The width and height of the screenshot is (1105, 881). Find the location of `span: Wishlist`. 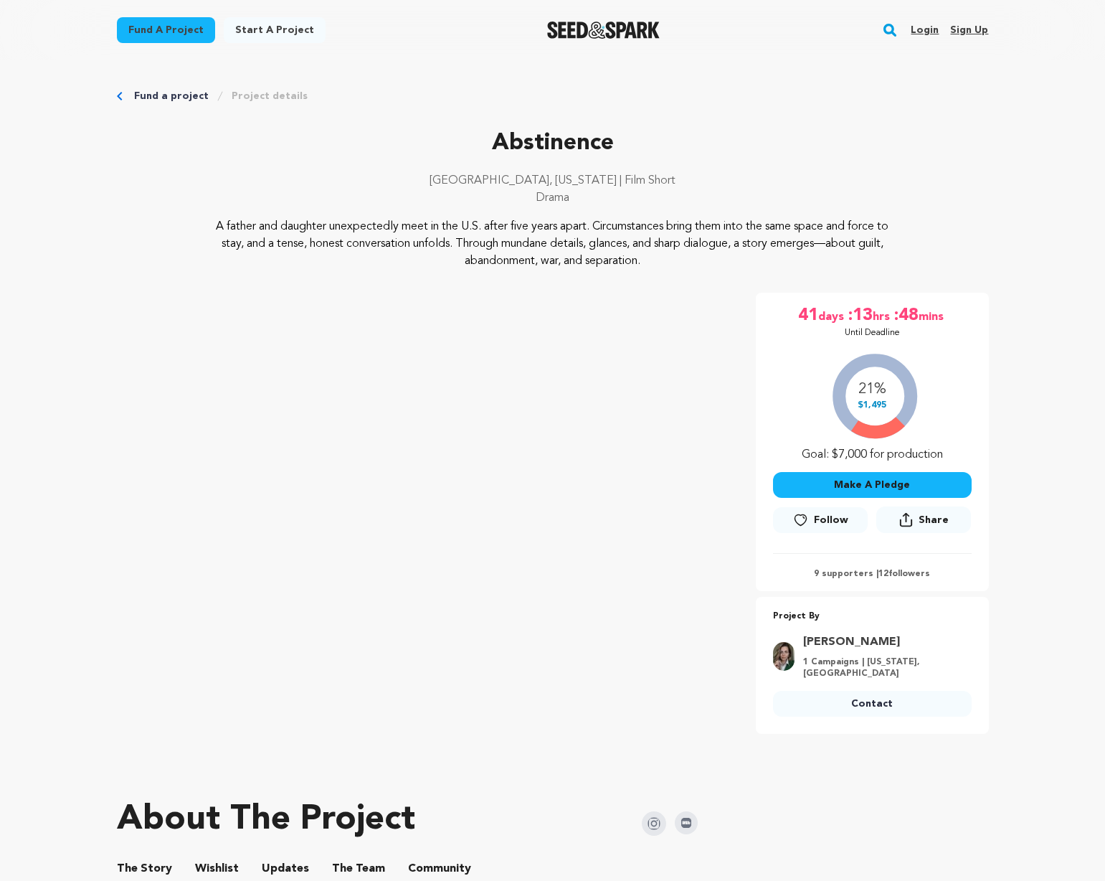

span: Wishlist is located at coordinates (217, 869).